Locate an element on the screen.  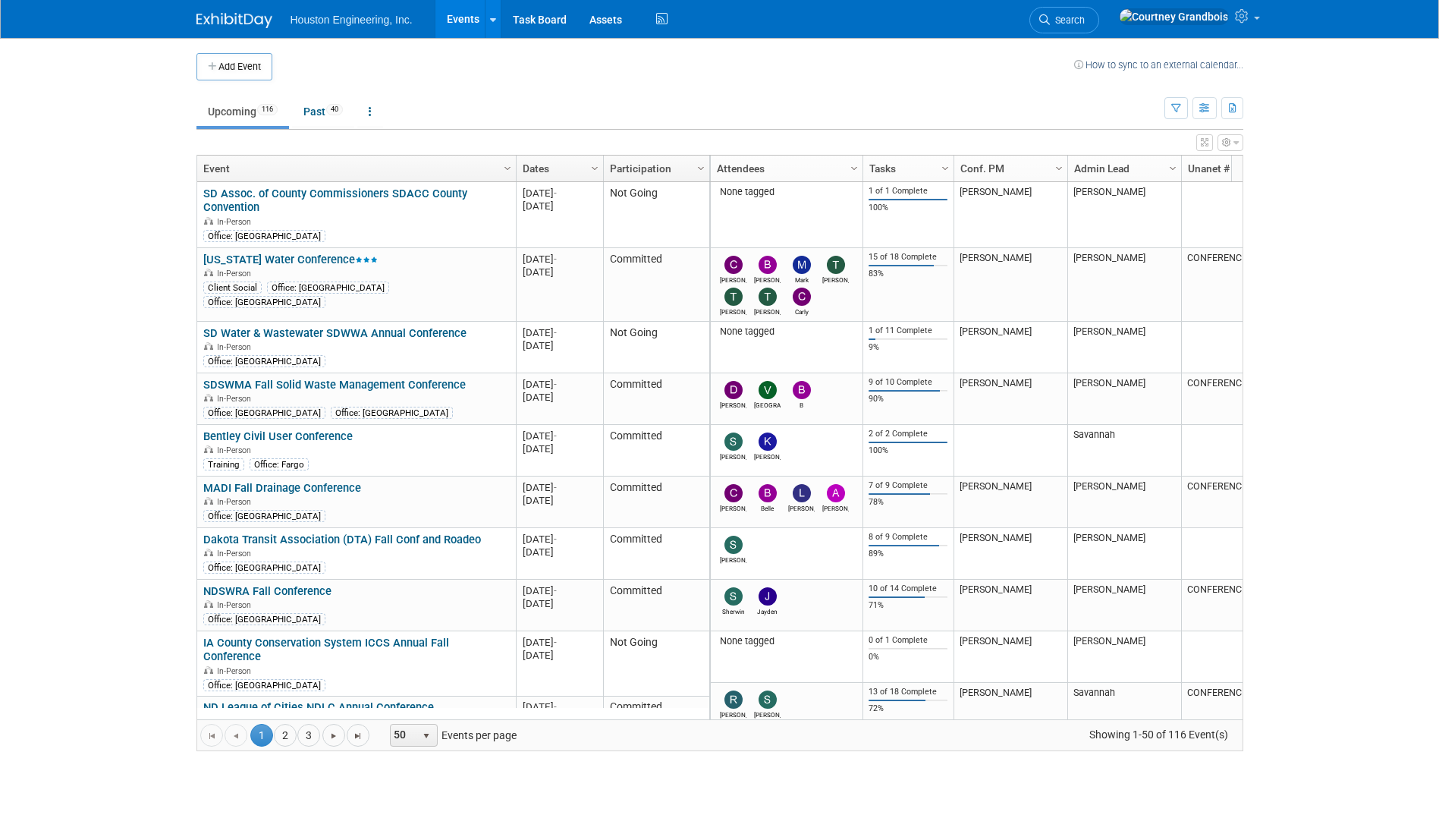
td: CONFERENCE-0016 is located at coordinates (1238, 709).